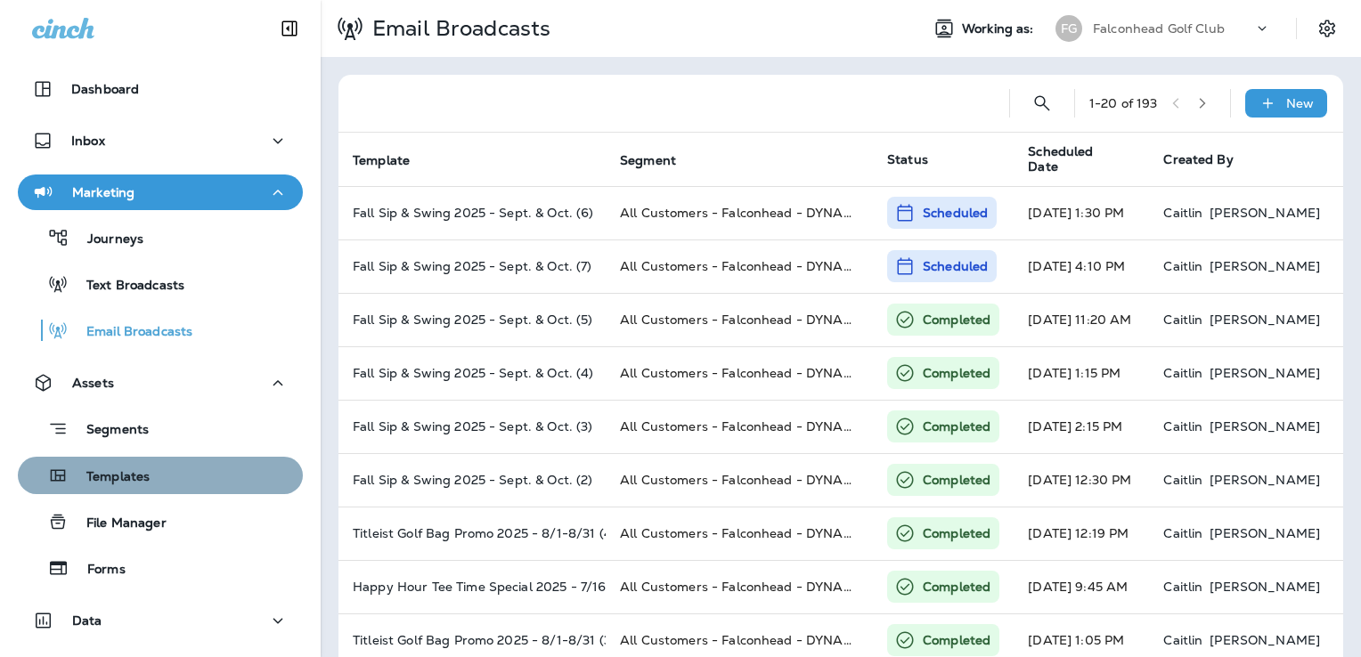 The width and height of the screenshot is (1361, 657). What do you see at coordinates (109, 477) in the screenshot?
I see `p: Templates` at bounding box center [109, 477].